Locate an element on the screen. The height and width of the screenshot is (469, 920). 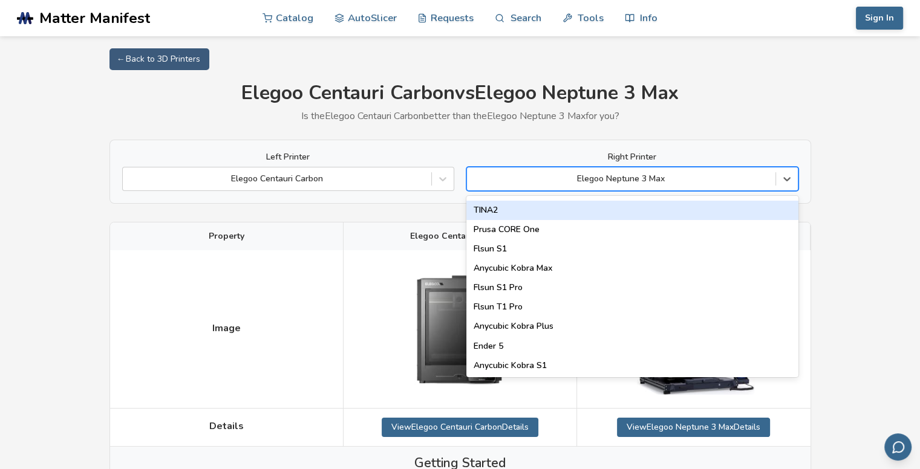
div: Anycubic Kobra Max is located at coordinates (632, 269).